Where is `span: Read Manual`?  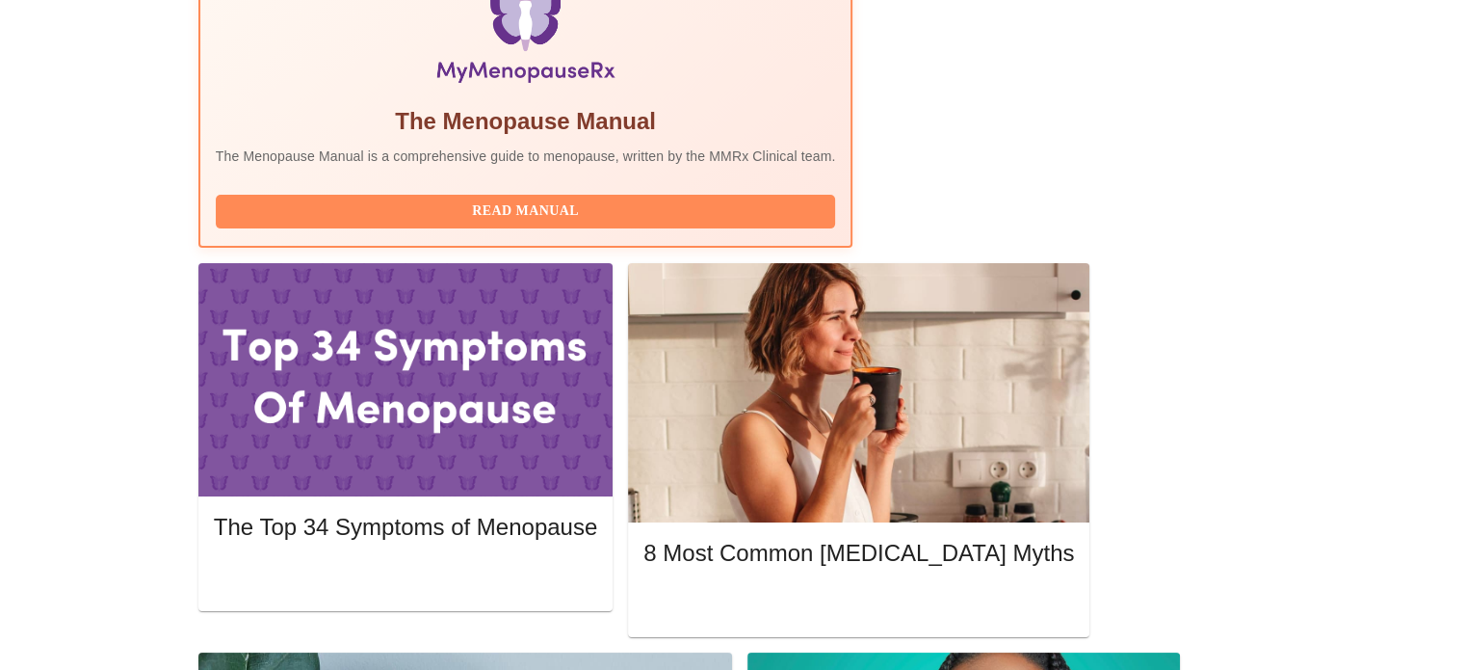
span: Read Manual is located at coordinates (526, 211).